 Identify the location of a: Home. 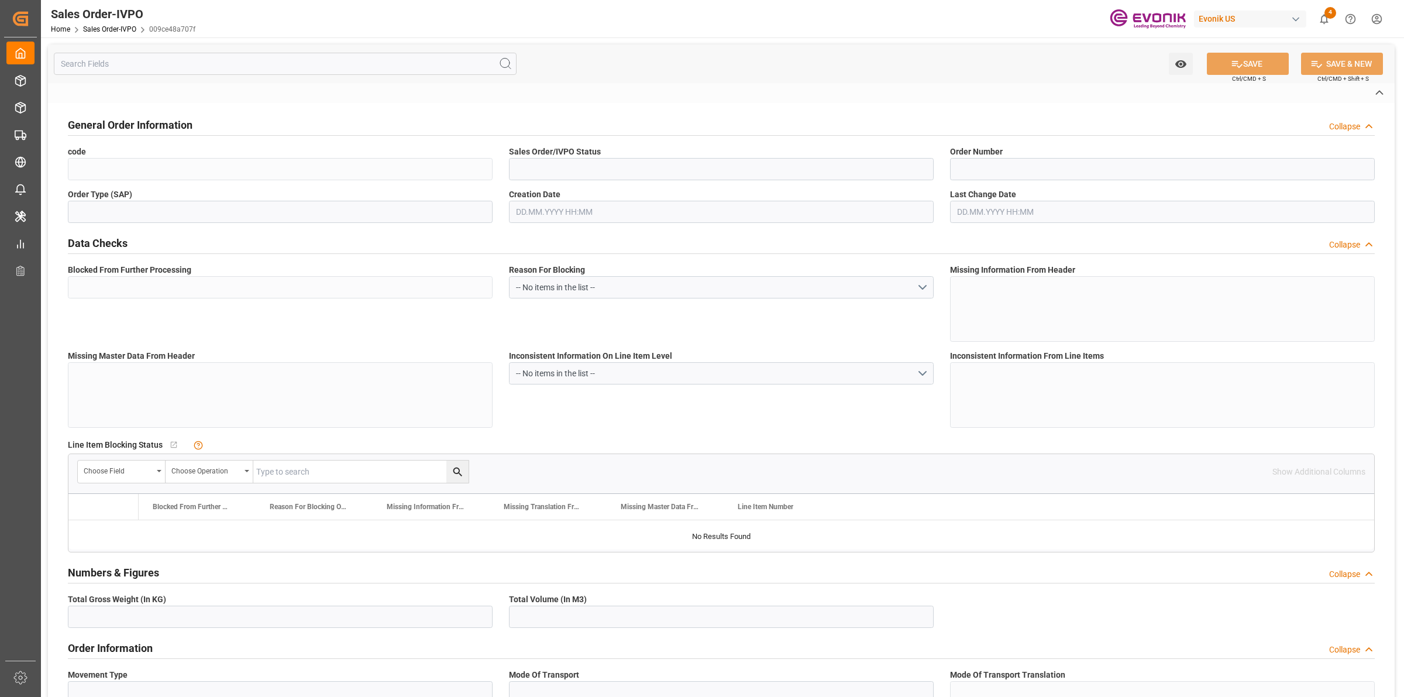
(60, 29).